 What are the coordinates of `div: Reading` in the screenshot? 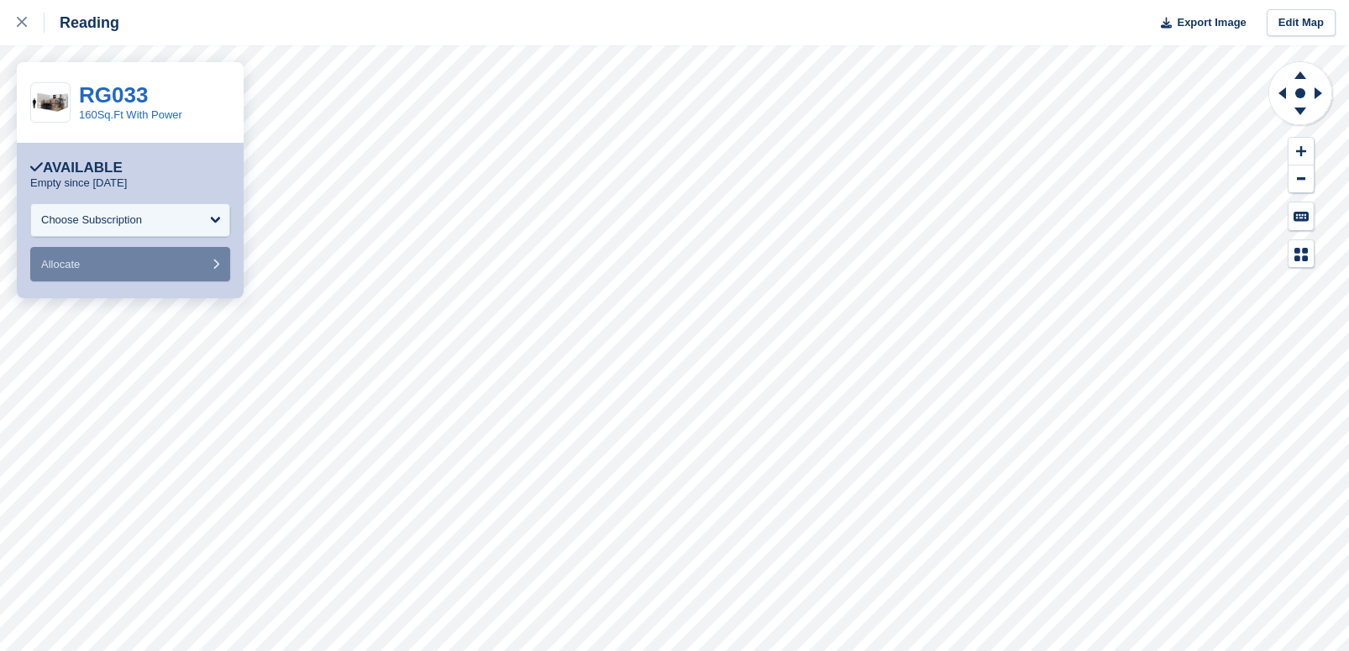 It's located at (81, 23).